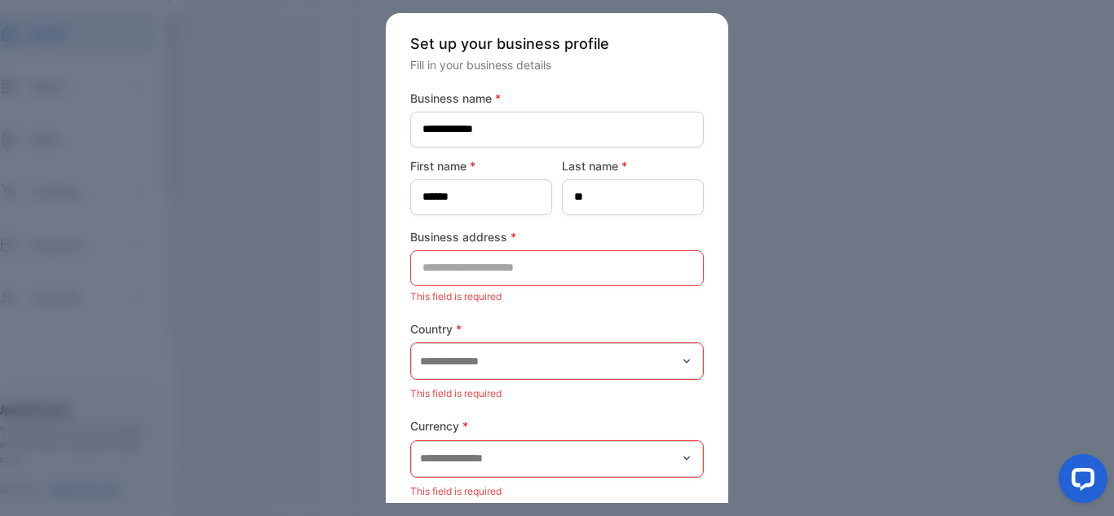  I want to click on label: Last name, so click(633, 165).